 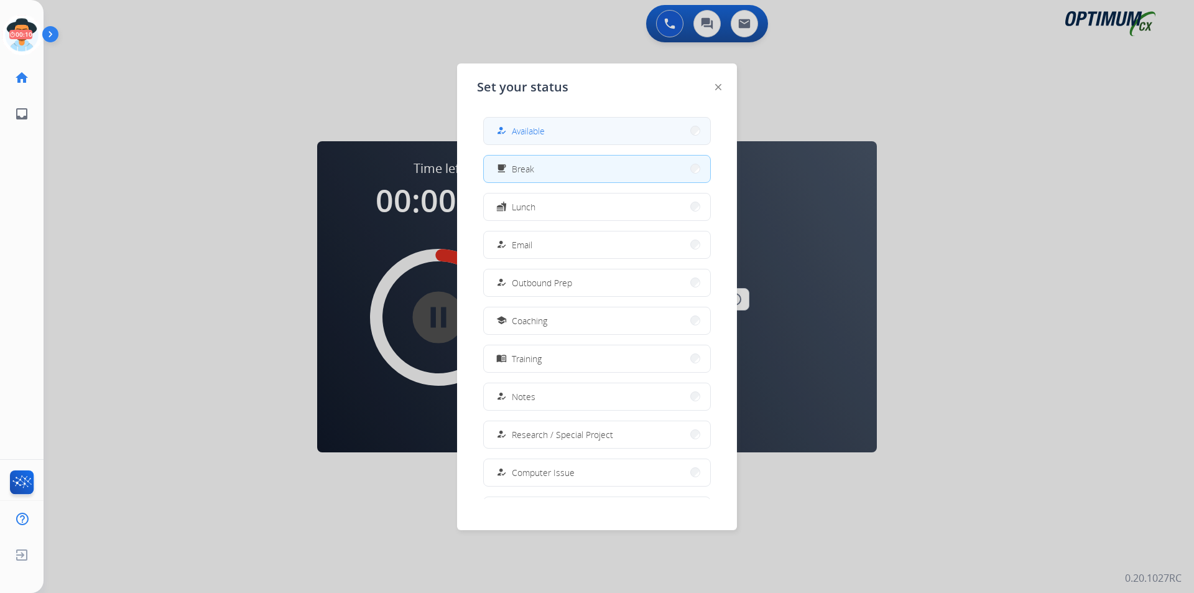 What do you see at coordinates (543, 472) in the screenshot?
I see `span: Computer Issue` at bounding box center [543, 472].